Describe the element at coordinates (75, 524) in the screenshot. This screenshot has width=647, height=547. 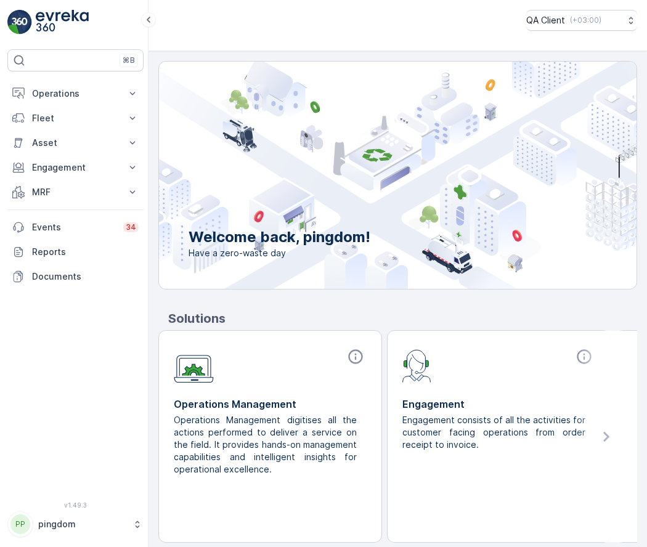
I see `button: PPpingdom` at that location.